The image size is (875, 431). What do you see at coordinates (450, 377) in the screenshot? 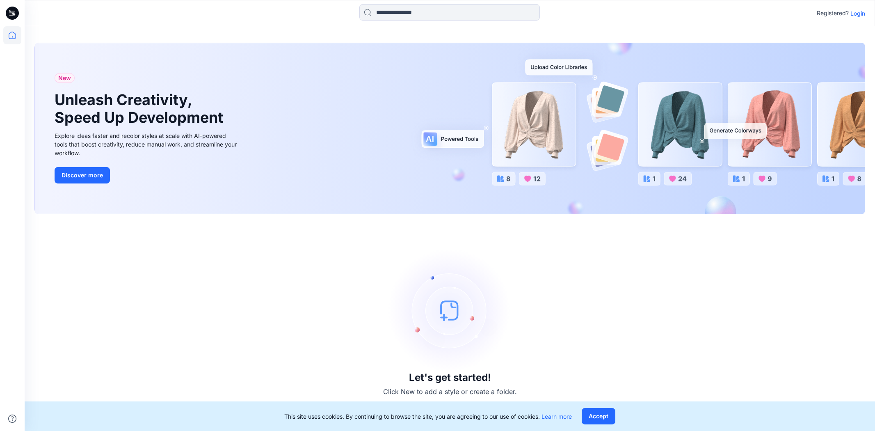
I see `h3: Let's get started!` at bounding box center [450, 377].